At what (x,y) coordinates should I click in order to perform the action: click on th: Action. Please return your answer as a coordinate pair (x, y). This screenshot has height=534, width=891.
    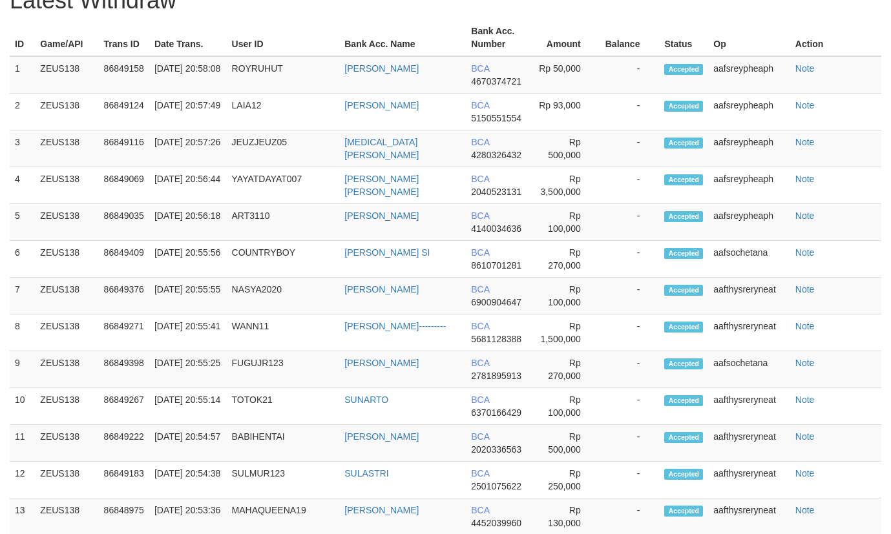
    Looking at the image, I should click on (835, 37).